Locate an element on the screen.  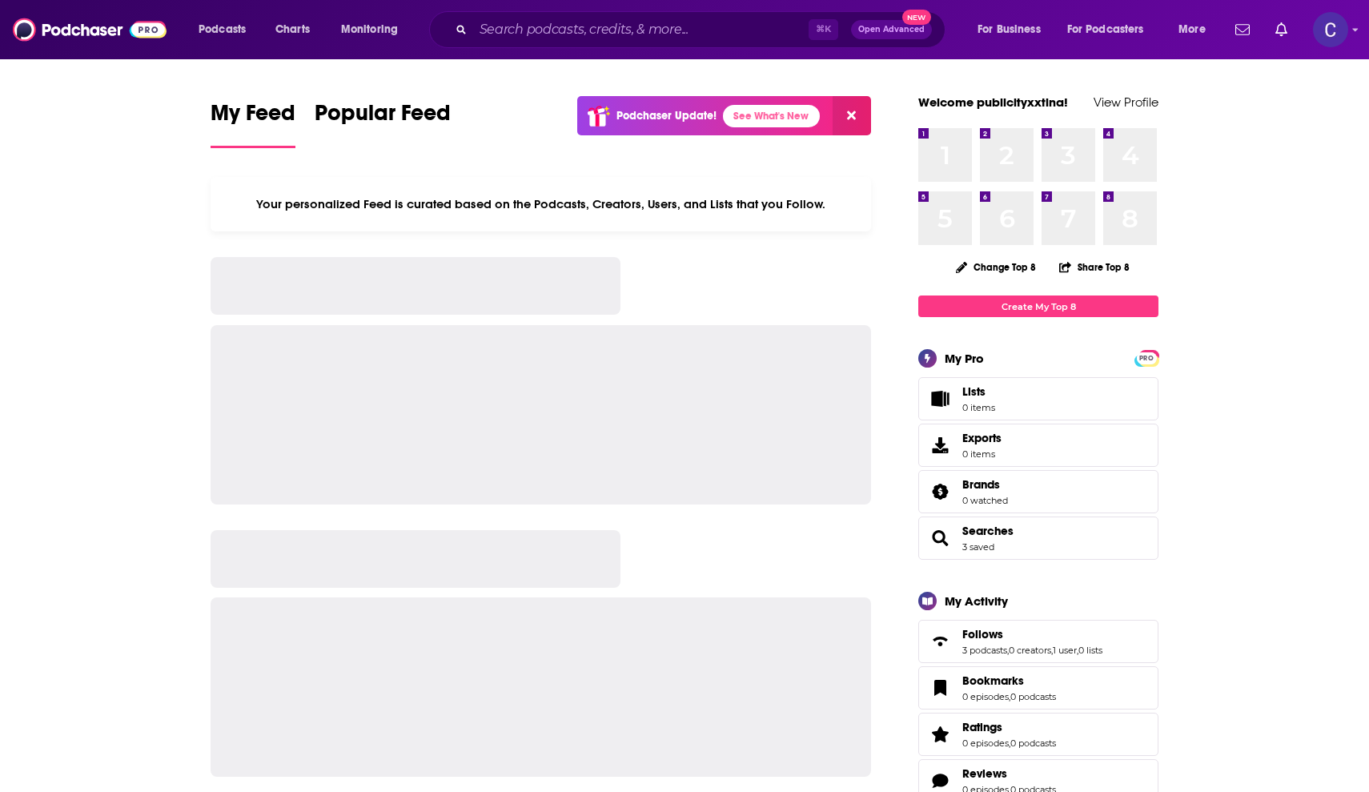
div: My Pro is located at coordinates (964, 358).